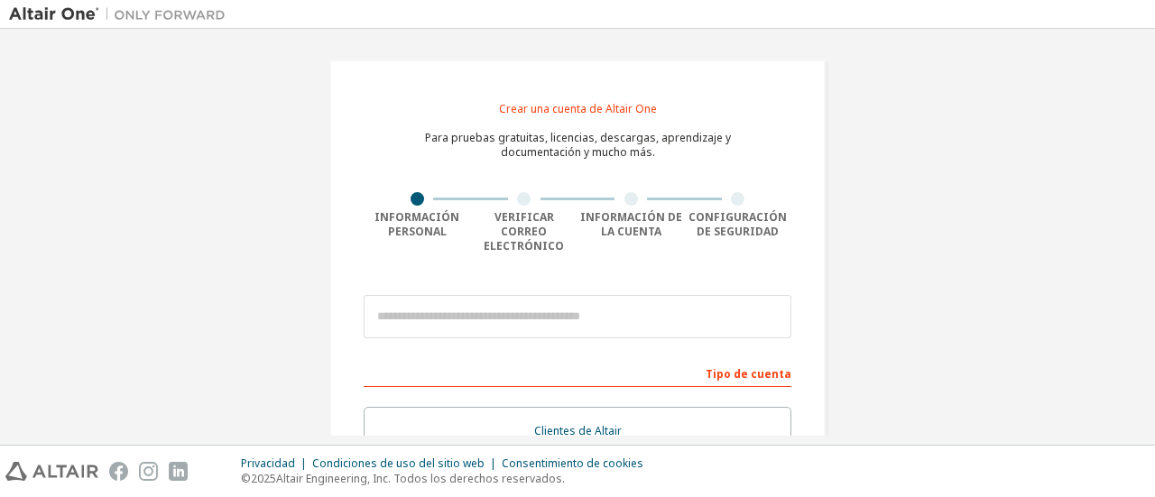  I want to click on img: altair_logo.svg, so click(51, 471).